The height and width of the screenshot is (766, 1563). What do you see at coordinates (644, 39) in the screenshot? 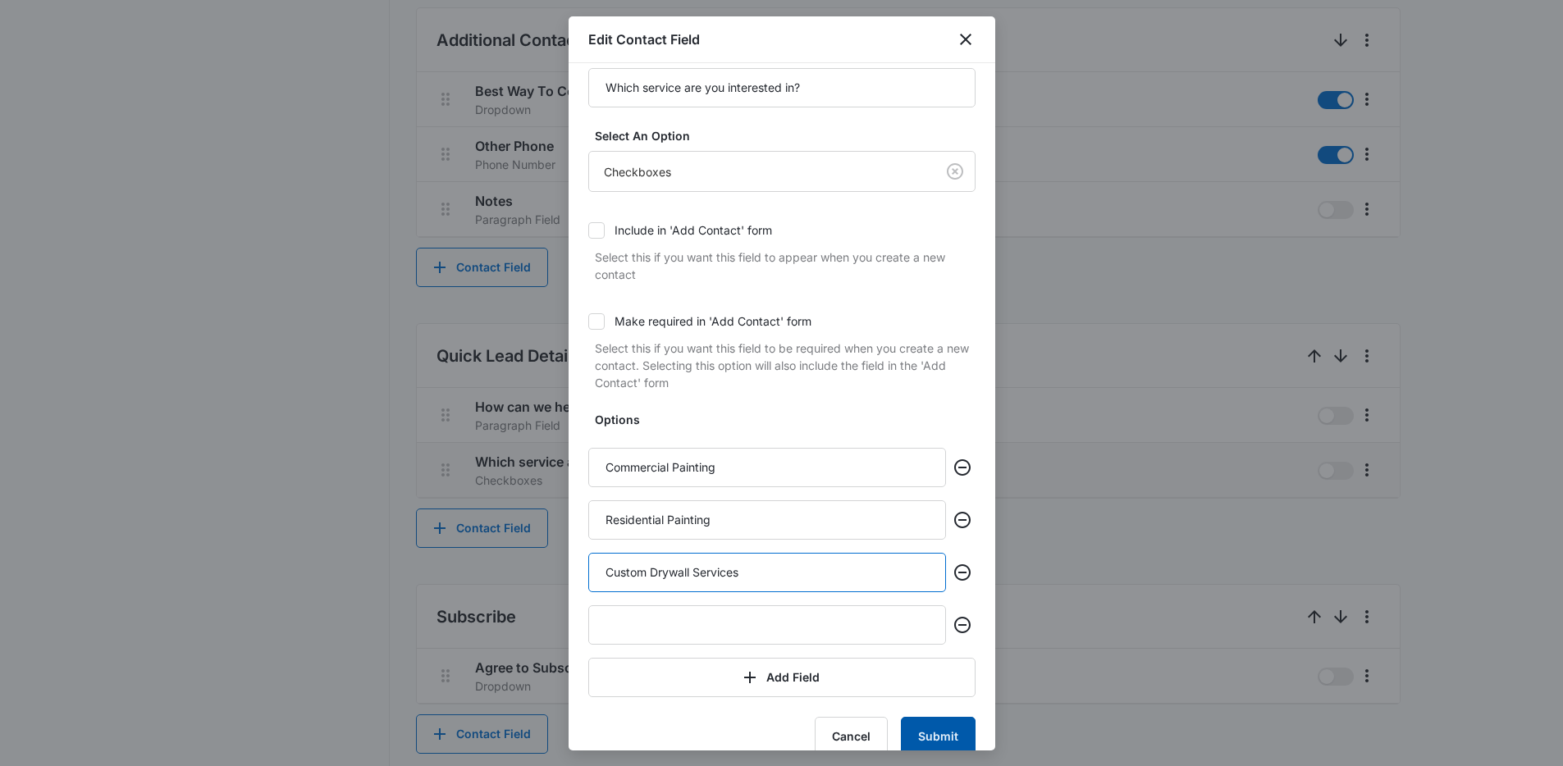
I see `h1: Edit Contact Field` at bounding box center [644, 39].